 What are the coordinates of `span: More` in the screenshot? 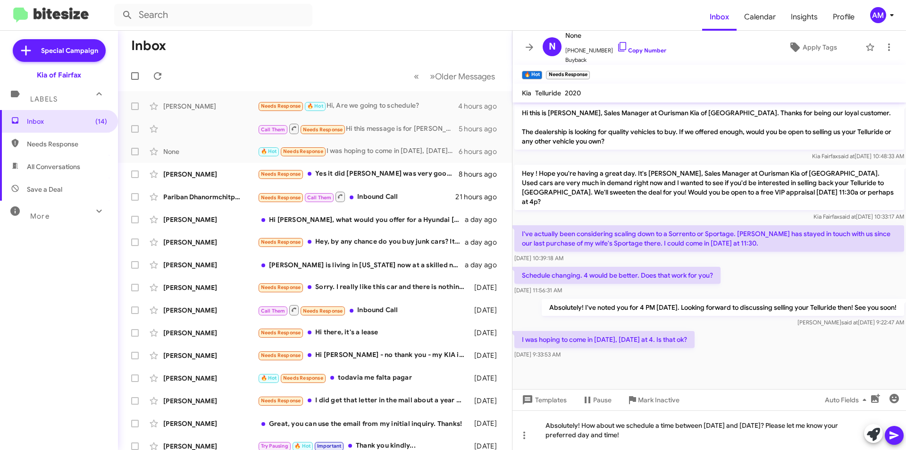 It's located at (40, 216).